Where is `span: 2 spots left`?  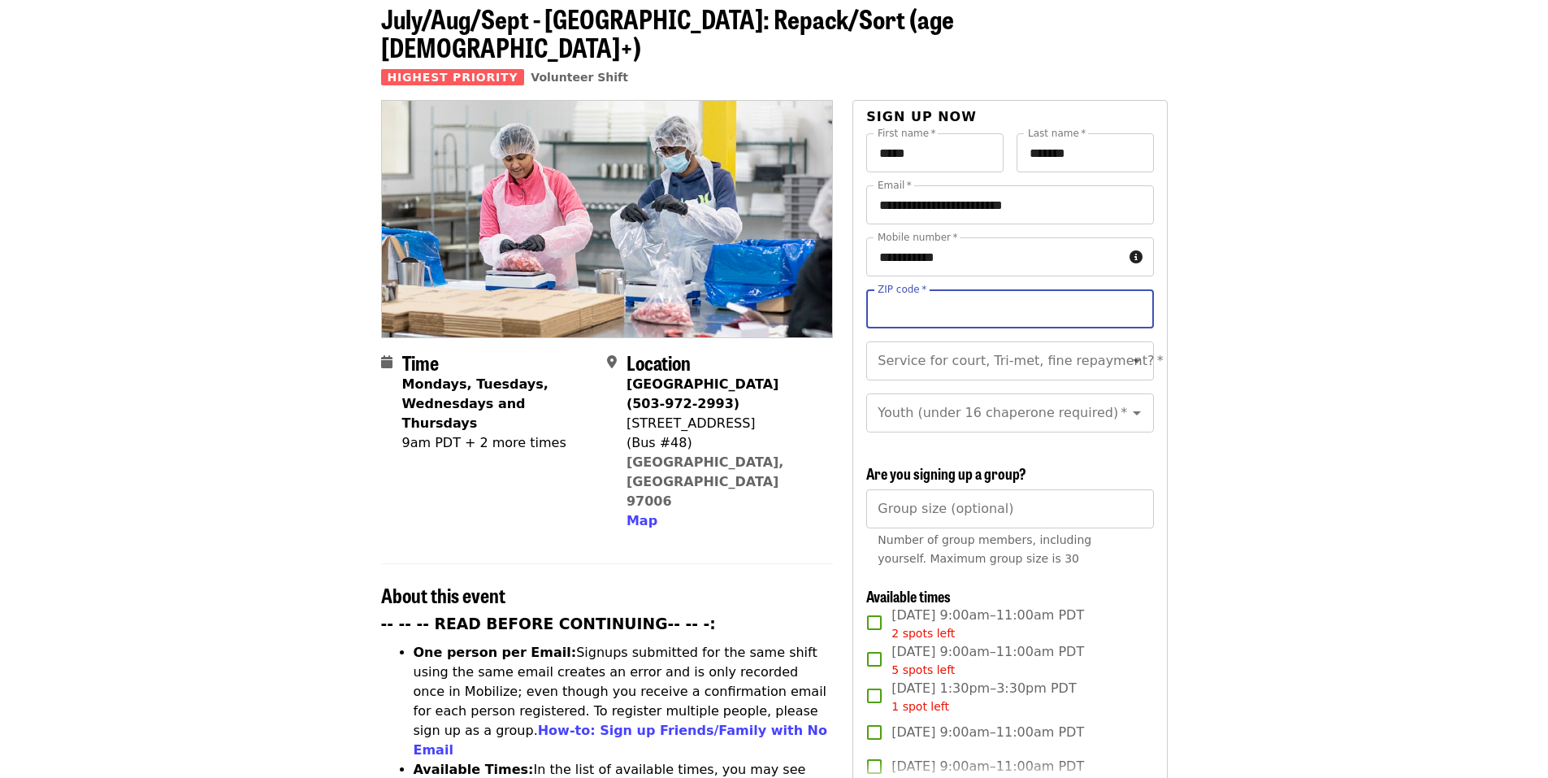 span: 2 spots left is located at coordinates (923, 633).